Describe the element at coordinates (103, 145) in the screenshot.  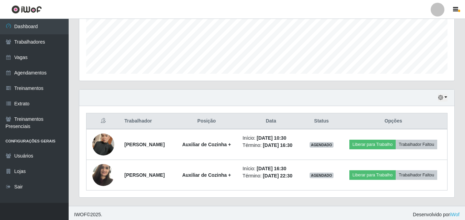
I see `img: 1753917907025.jpeg` at that location.